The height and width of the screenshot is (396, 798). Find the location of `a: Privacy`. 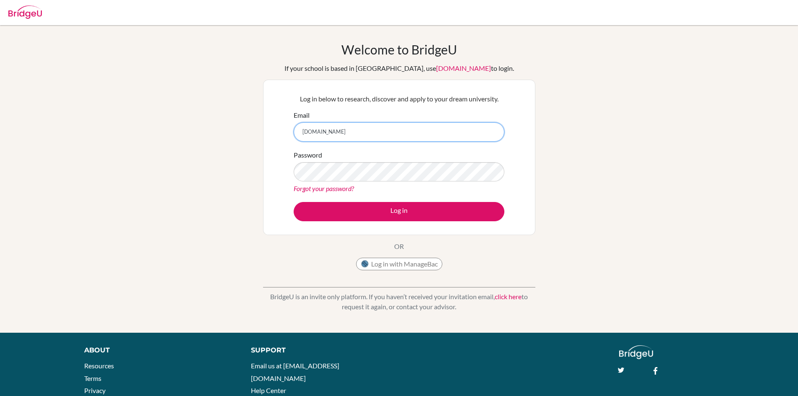

a: Privacy is located at coordinates (95, 390).